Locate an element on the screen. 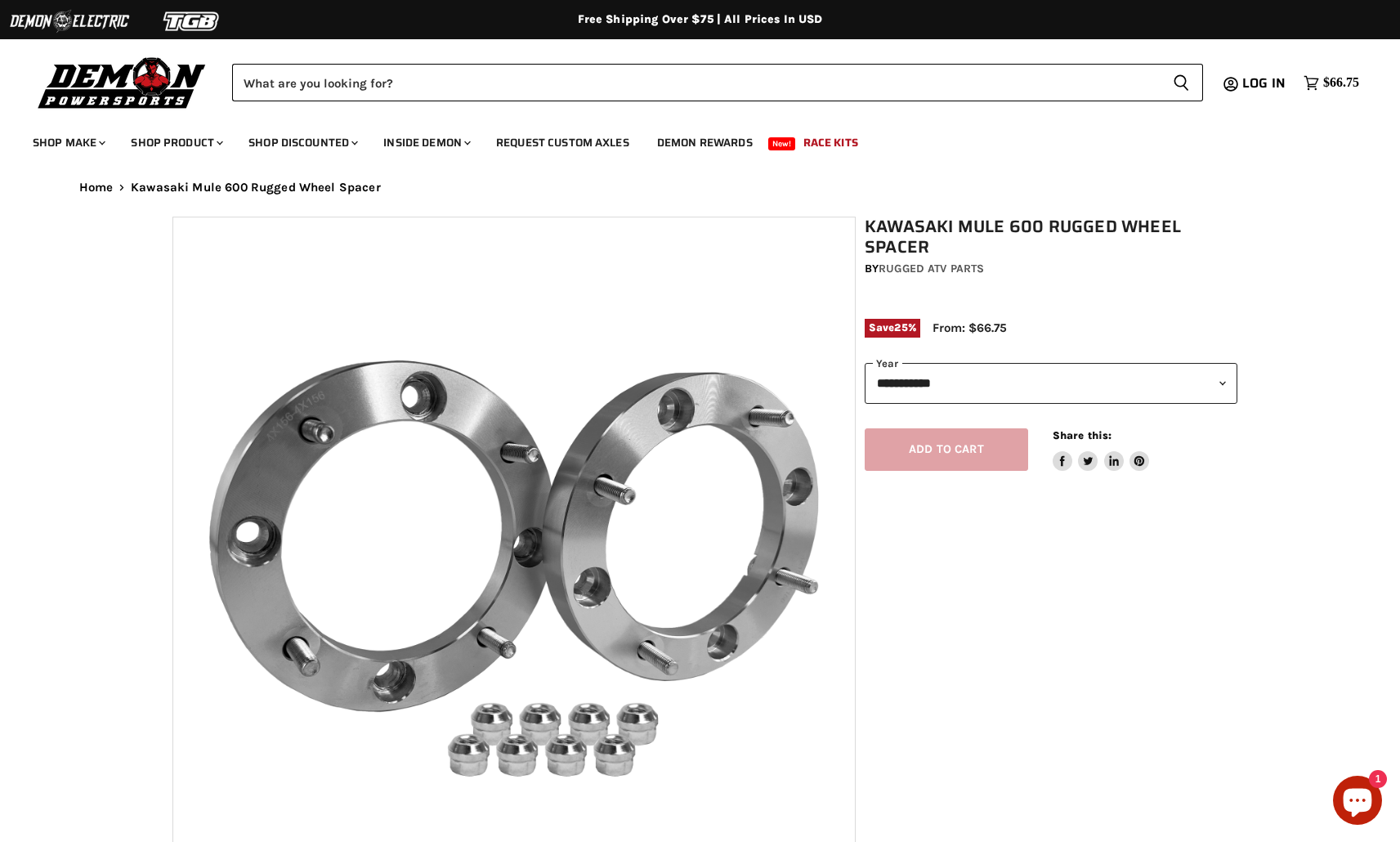 The height and width of the screenshot is (842, 1400). span: 25 is located at coordinates (900, 327).